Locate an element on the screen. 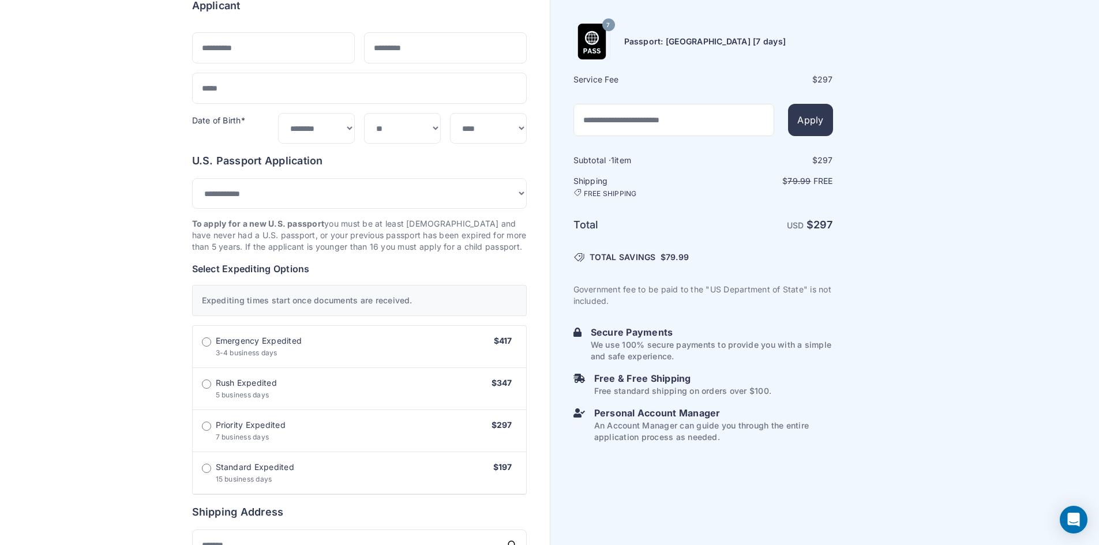  span: $197 is located at coordinates (502, 467).